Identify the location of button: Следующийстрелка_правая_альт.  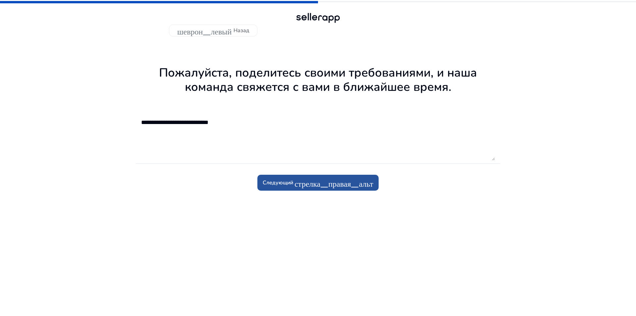
(318, 183).